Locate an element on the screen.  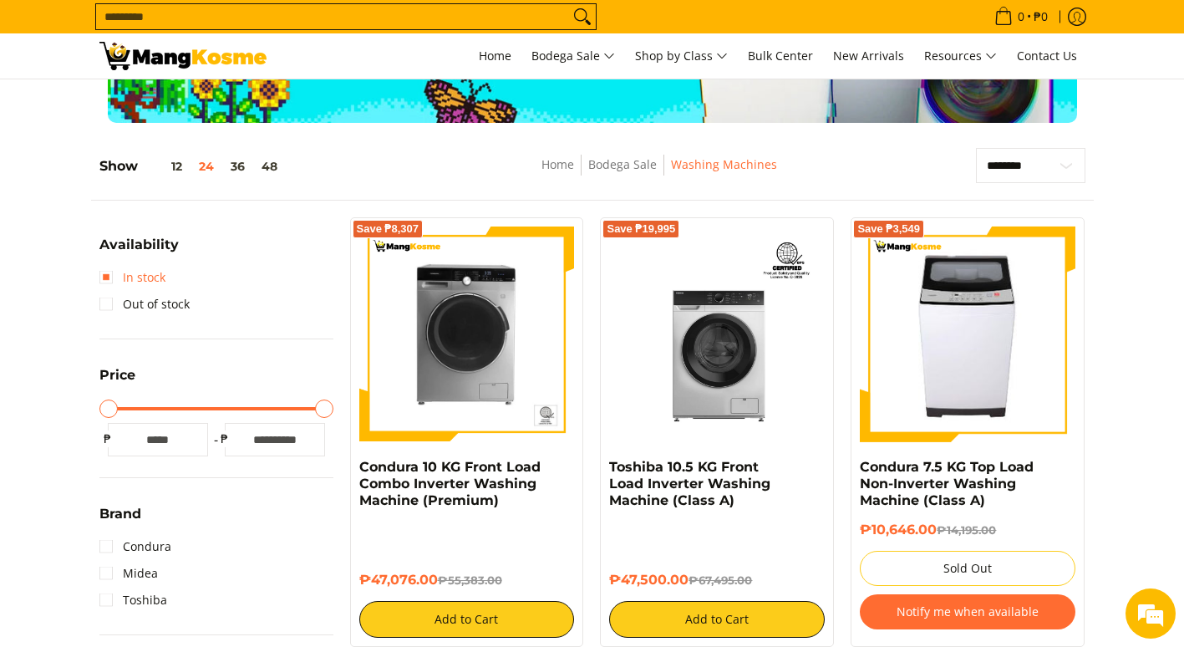
a: Washing Machines is located at coordinates (724, 164).